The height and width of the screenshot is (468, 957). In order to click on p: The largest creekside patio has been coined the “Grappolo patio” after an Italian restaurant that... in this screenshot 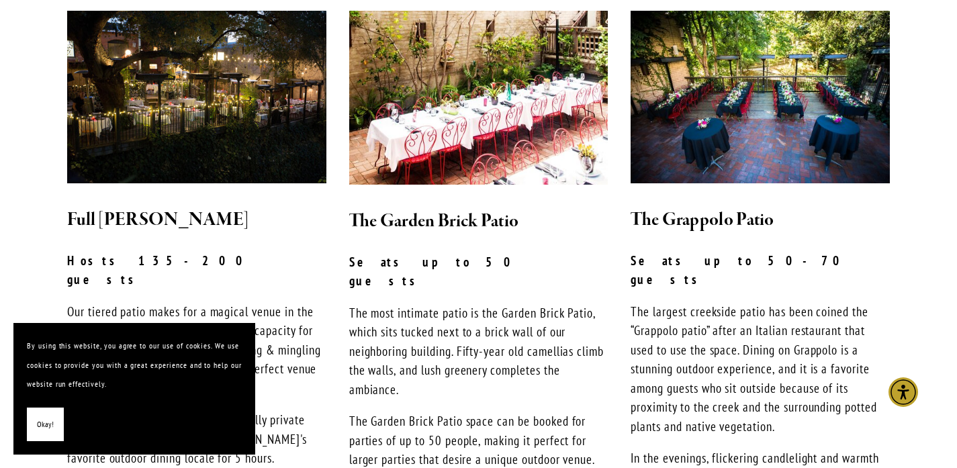, I will do `click(760, 369)`.